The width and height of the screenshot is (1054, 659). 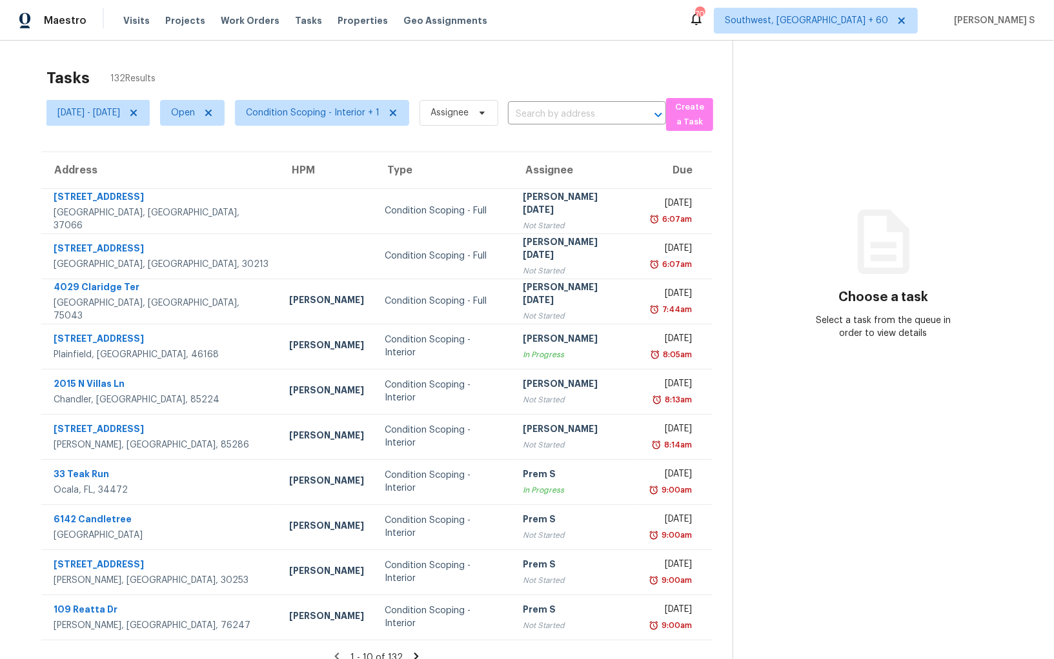 I want to click on h2: Tasks, so click(x=68, y=78).